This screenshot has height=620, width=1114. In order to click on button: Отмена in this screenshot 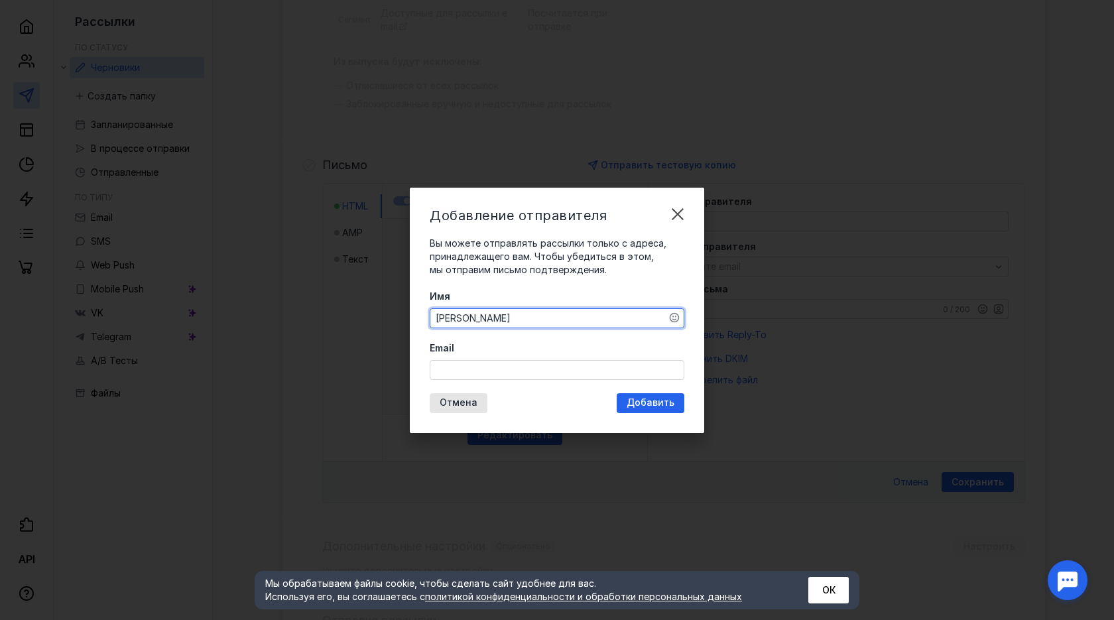, I will do `click(458, 403)`.